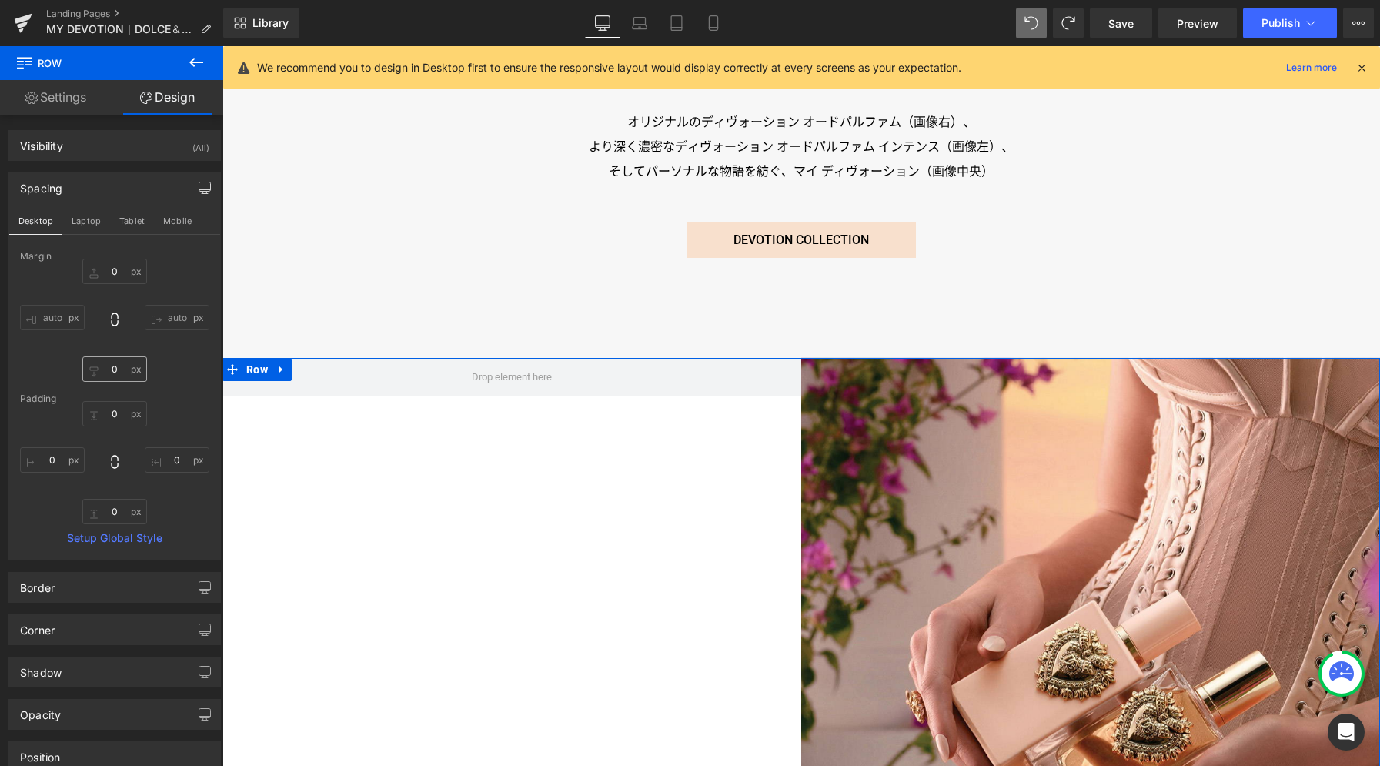  Describe the element at coordinates (713, 23) in the screenshot. I see `a: Mobile` at that location.